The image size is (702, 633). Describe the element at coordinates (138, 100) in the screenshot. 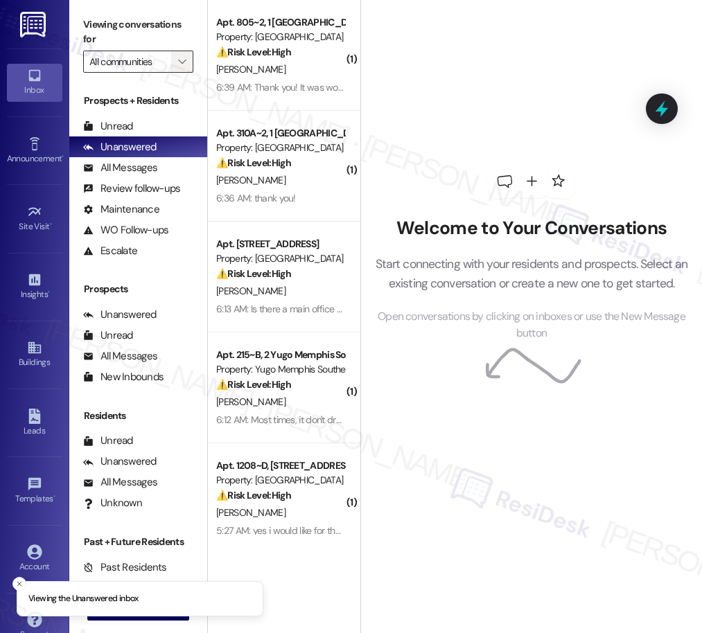

I see `div: Prospects + Residents` at that location.